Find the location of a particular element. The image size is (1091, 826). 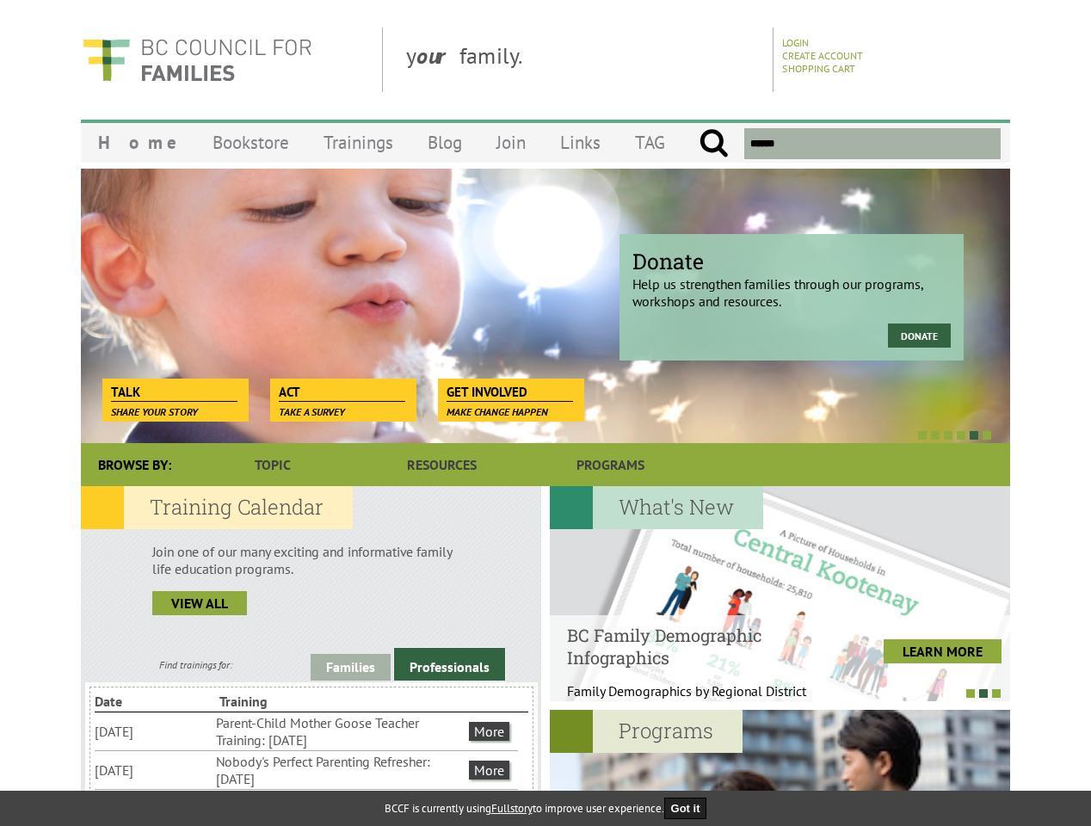

p: Help us strengthen families through our programs, workshops and resources. is located at coordinates (792, 285).